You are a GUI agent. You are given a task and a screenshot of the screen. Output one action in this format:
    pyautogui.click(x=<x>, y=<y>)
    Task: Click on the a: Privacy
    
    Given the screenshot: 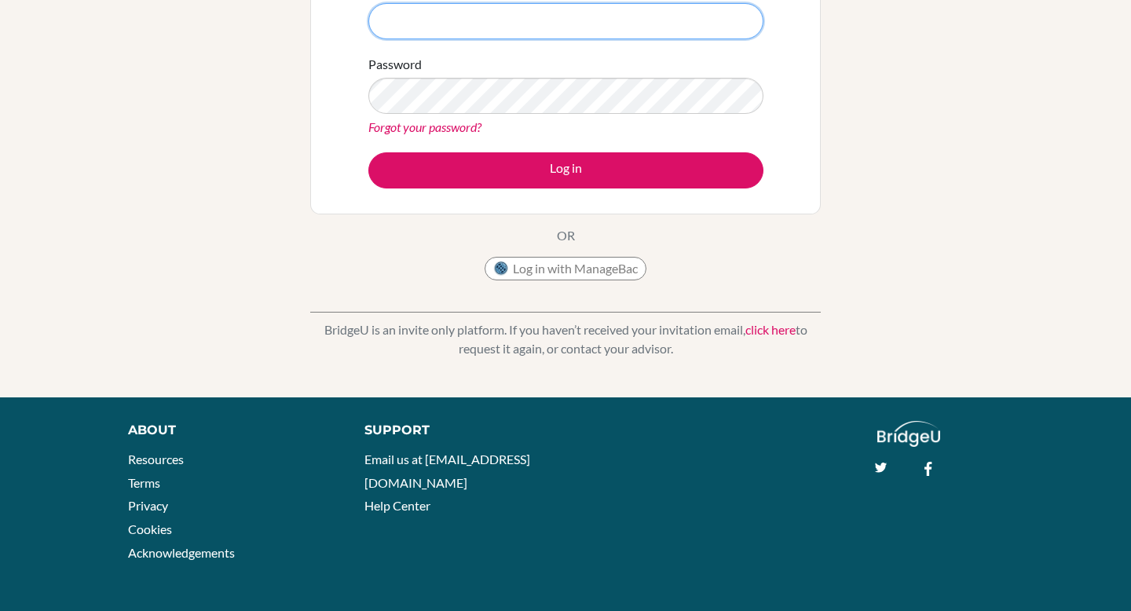 What is the action you would take?
    pyautogui.click(x=148, y=505)
    